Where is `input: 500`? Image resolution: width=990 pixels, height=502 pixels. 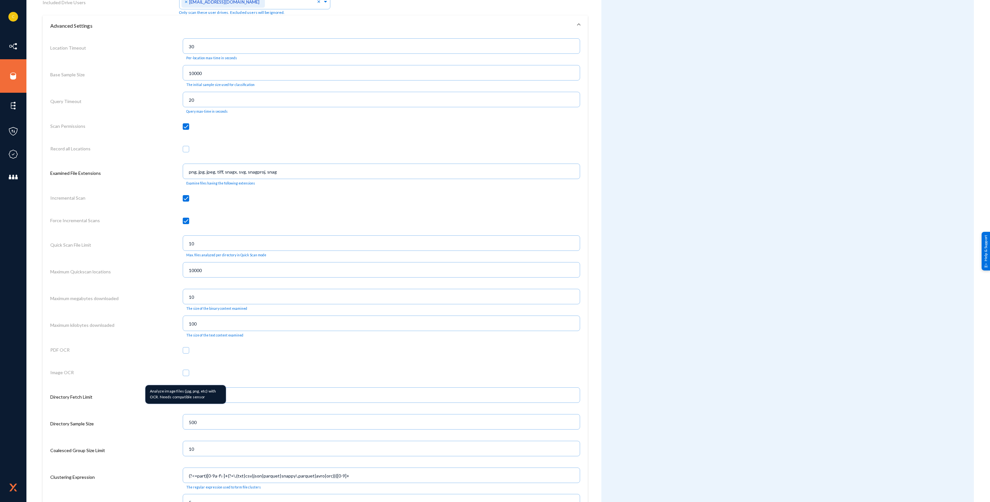 input: 500 is located at coordinates (383, 396).